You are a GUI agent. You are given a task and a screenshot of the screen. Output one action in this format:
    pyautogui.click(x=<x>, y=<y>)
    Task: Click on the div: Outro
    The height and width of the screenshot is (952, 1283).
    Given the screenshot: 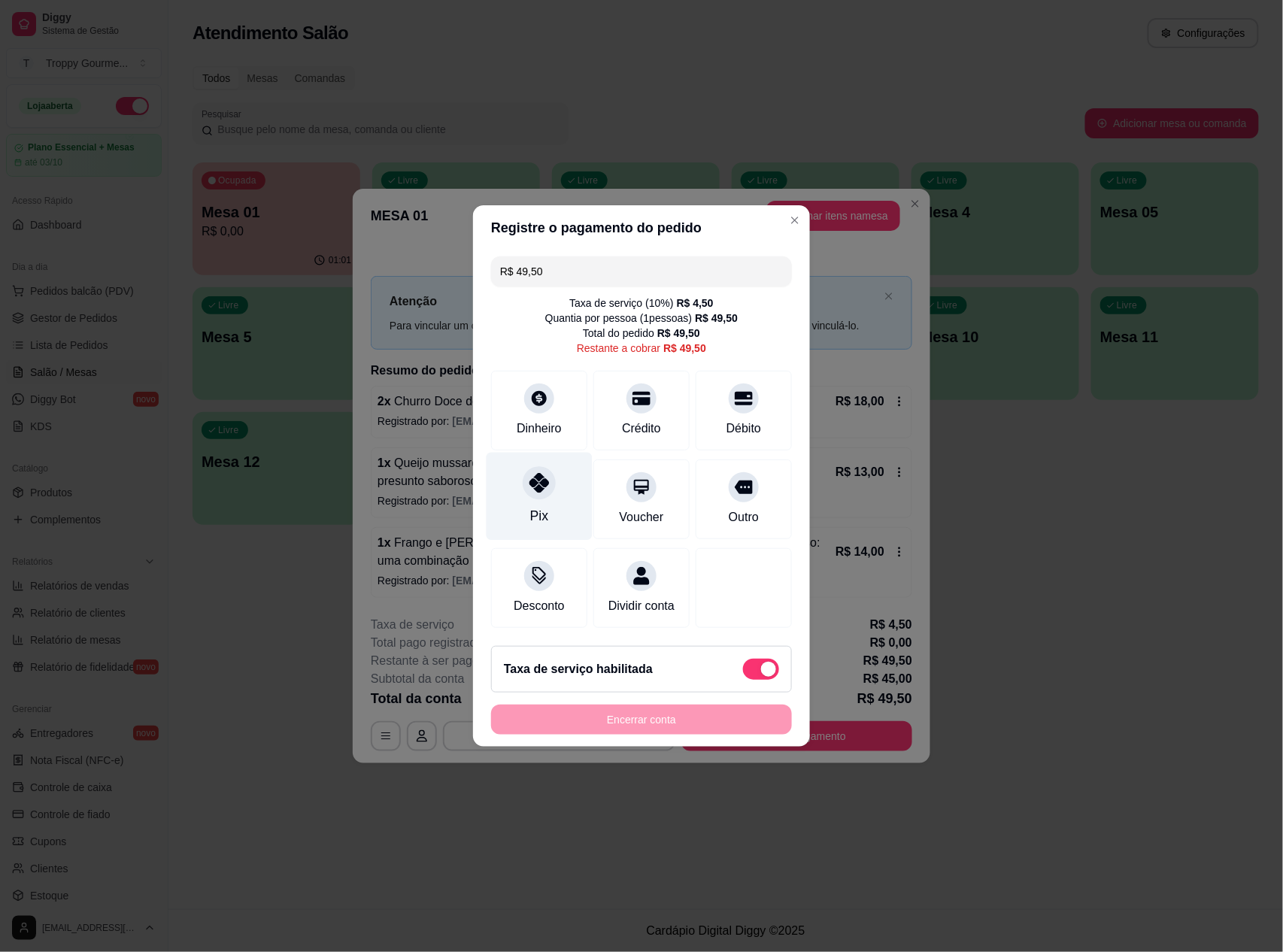 What is the action you would take?
    pyautogui.click(x=744, y=517)
    